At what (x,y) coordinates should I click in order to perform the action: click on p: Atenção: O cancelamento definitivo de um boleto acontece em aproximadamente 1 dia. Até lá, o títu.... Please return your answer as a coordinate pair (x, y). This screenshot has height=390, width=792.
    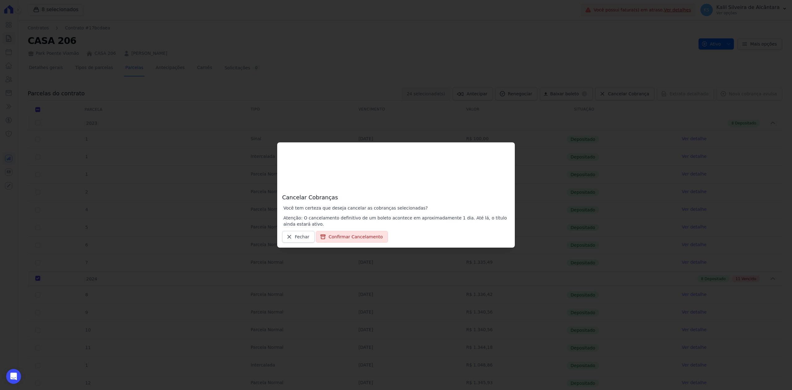
    Looking at the image, I should click on (396, 221).